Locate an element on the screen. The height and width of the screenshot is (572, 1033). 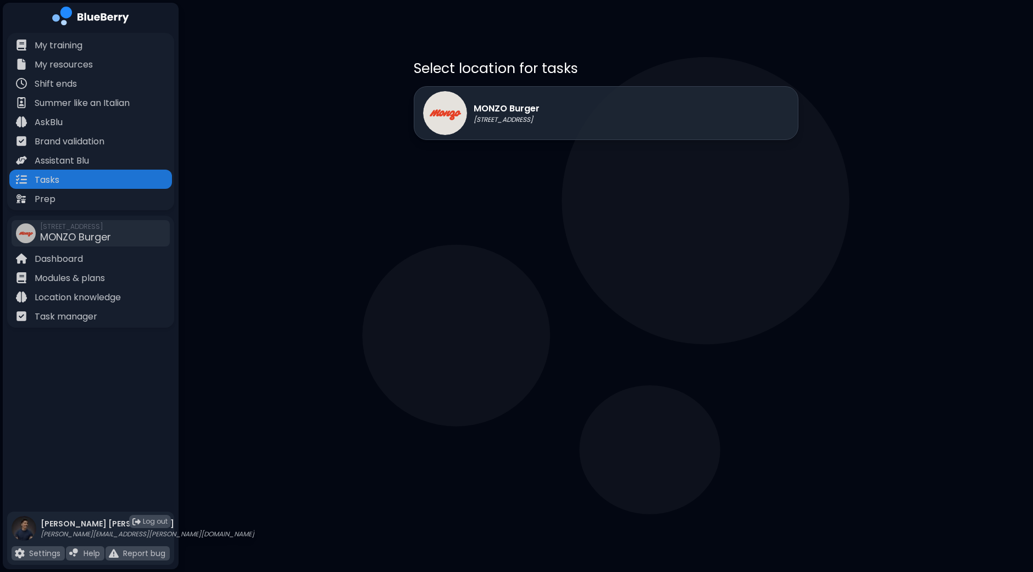
img: company logo is located at coordinates (91, 18).